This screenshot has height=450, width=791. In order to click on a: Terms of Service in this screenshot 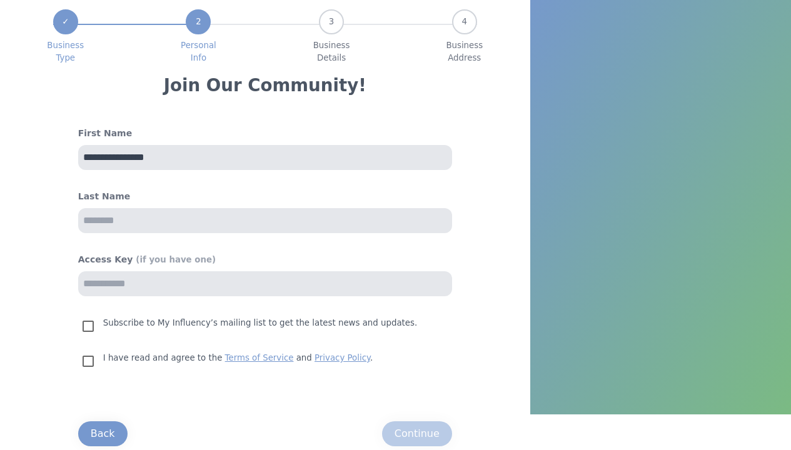, I will do `click(259, 358)`.